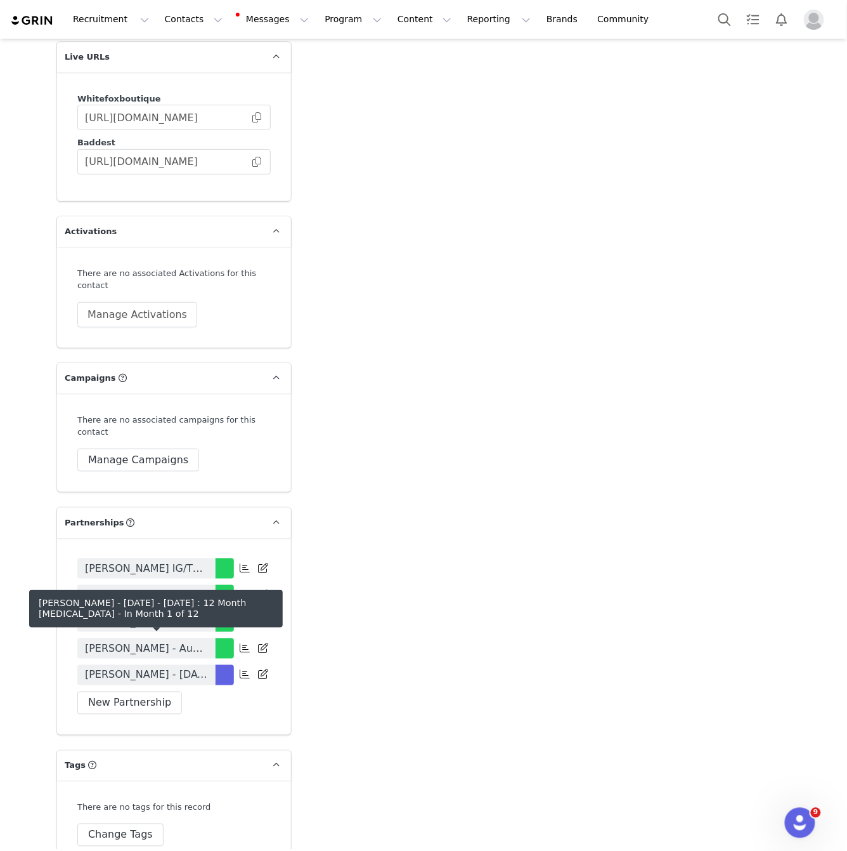  I want to click on button: Manage Activations, so click(137, 315).